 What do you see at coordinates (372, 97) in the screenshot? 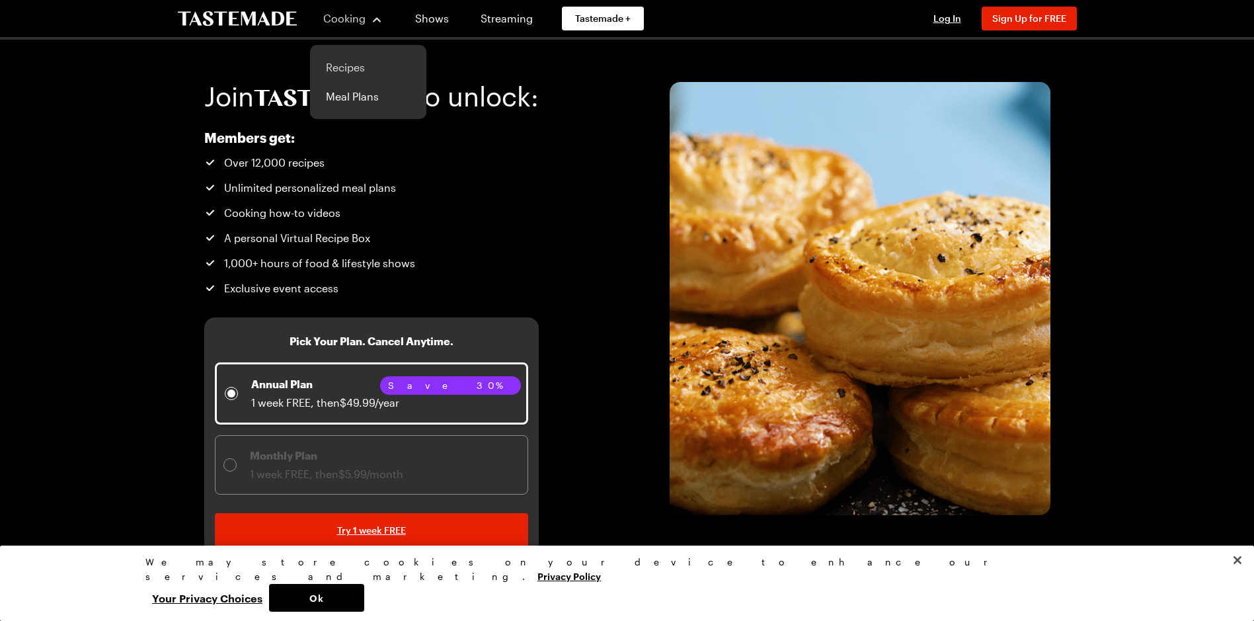
I see `h1: Join to unlock:` at bounding box center [372, 97].